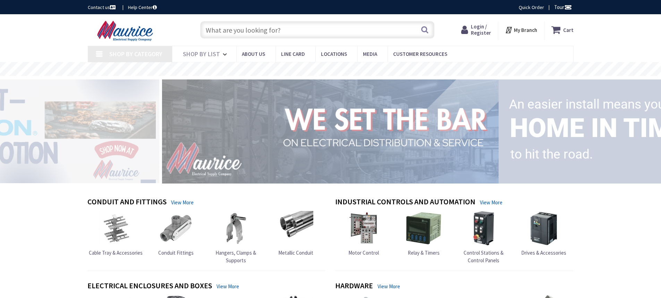 This screenshot has height=298, width=661. Describe the element at coordinates (476, 30) in the screenshot. I see `a: Login / Register` at that location.